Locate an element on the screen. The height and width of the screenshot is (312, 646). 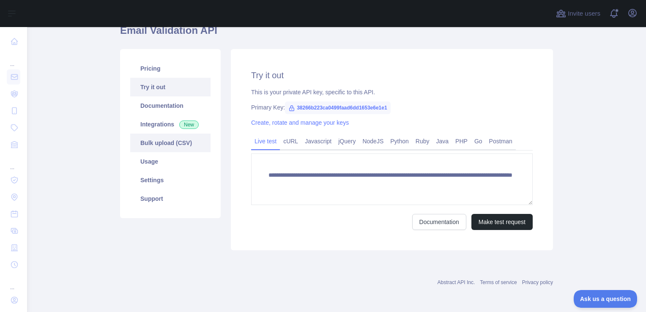
a: Javascript is located at coordinates (318, 141).